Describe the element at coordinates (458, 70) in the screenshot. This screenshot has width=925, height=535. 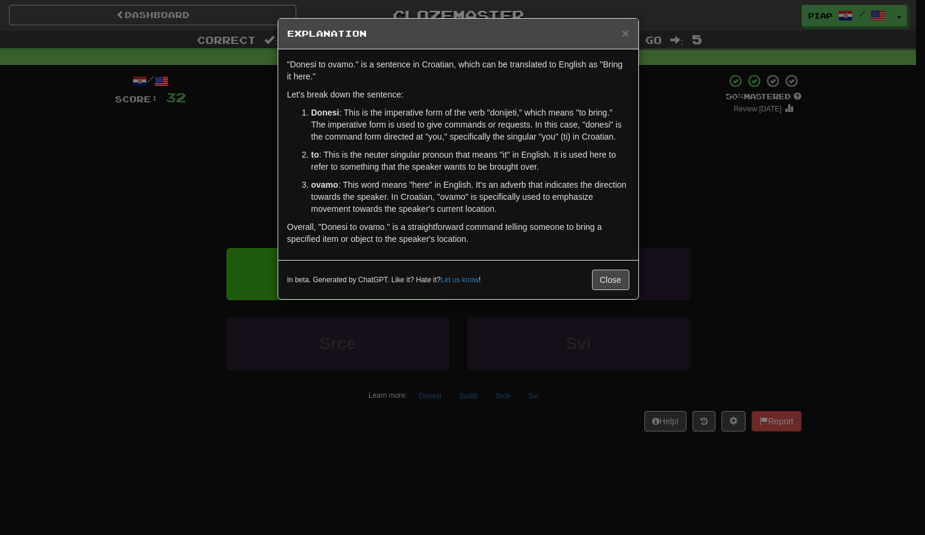
I see `p: "Donesi to ovamo." is a sentence in Croatian, which can be translated to English as "Bring it here."` at that location.